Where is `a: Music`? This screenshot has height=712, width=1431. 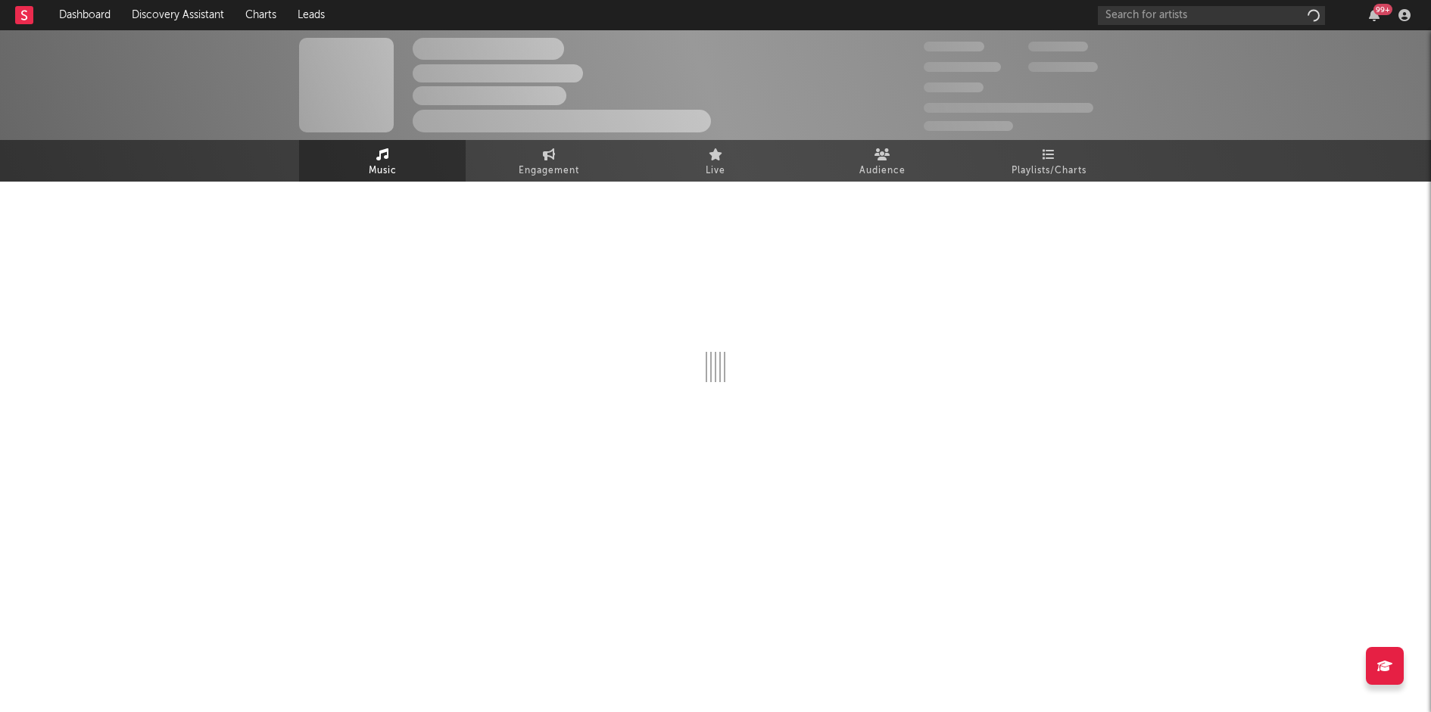
a: Music is located at coordinates (382, 161).